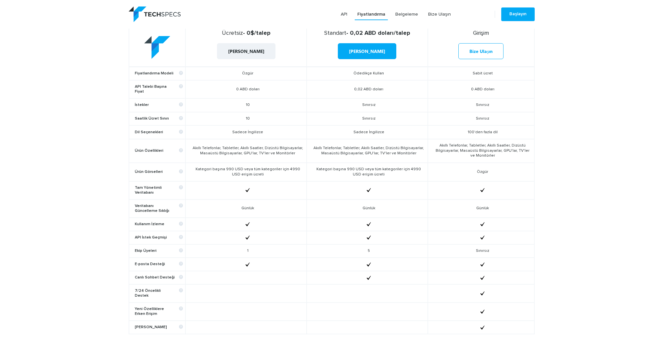 This screenshot has height=348, width=663. I want to click on font: Tam Yönetimli Veritabanı, so click(148, 190).